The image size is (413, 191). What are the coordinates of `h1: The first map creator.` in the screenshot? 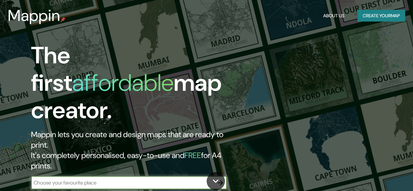 It's located at (134, 86).